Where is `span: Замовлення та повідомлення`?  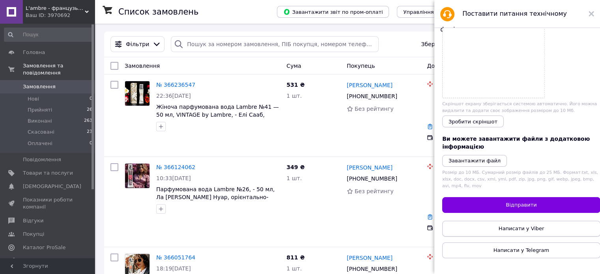 span: Замовлення та повідомлення is located at coordinates (59, 69).